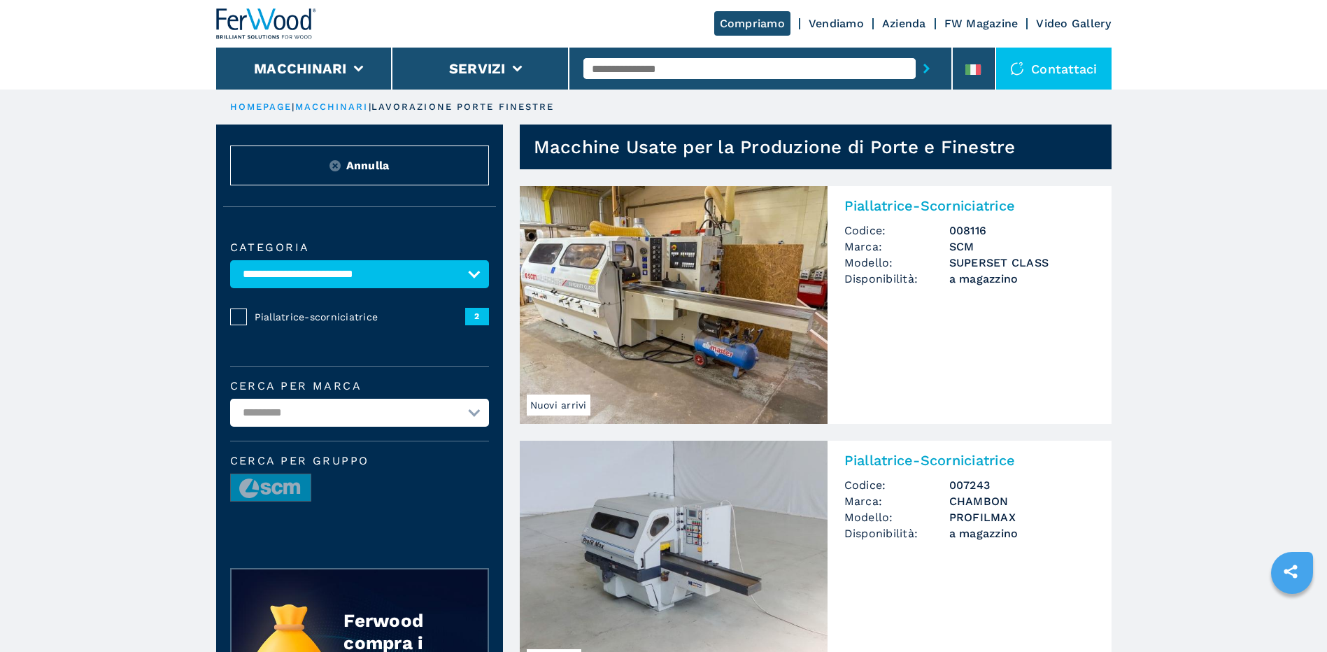 Image resolution: width=1327 pixels, height=652 pixels. I want to click on p: lavorazione porte finestre, so click(463, 107).